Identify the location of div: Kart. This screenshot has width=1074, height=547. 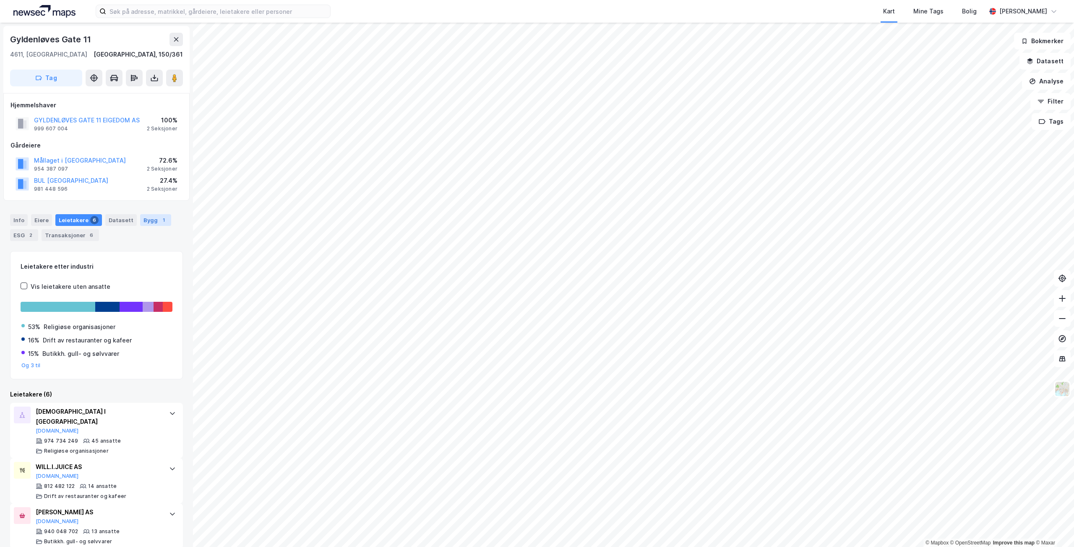
(889, 11).